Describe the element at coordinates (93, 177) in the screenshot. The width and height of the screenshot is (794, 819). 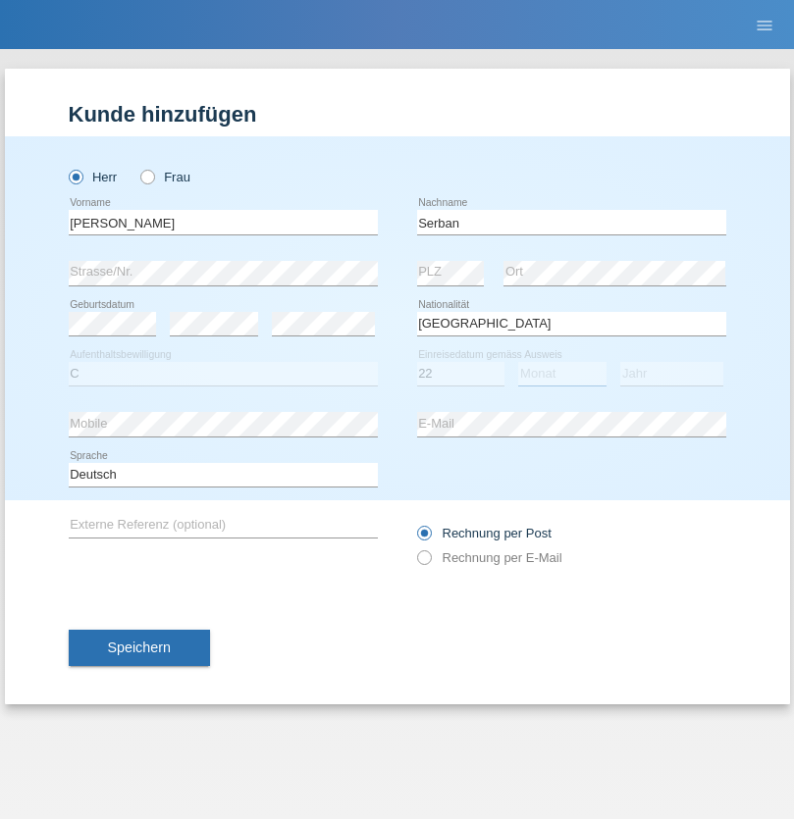
I see `label: Herr` at that location.